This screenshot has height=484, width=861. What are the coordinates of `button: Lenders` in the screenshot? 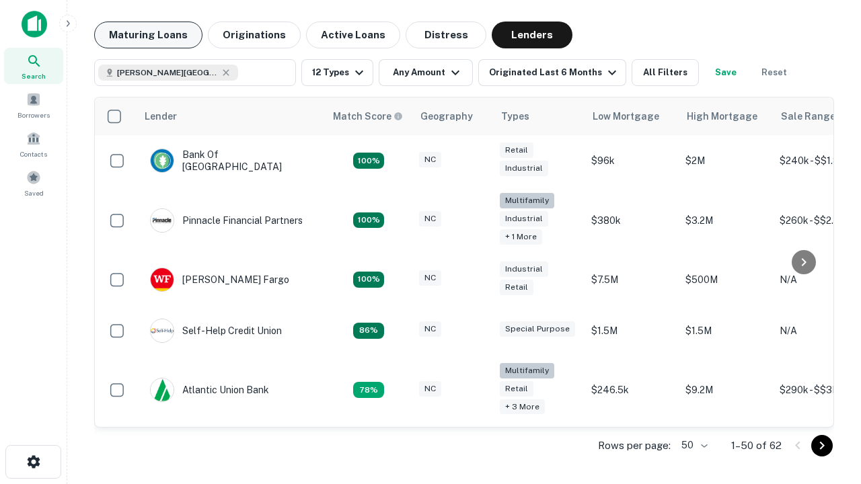 It's located at (532, 35).